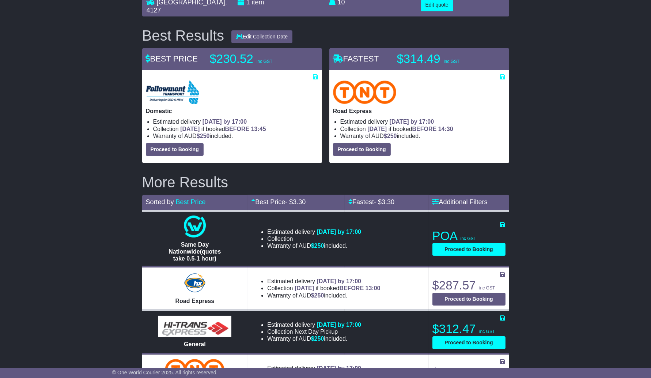  What do you see at coordinates (419, 111) in the screenshot?
I see `p: Road Express` at bounding box center [419, 111].